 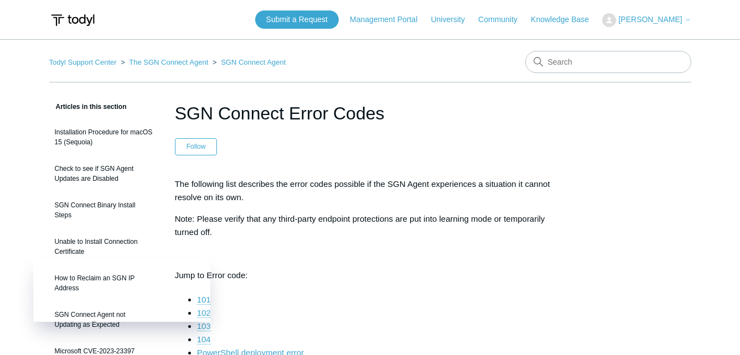 What do you see at coordinates (204, 327) in the screenshot?
I see `a: 103` at bounding box center [204, 327].